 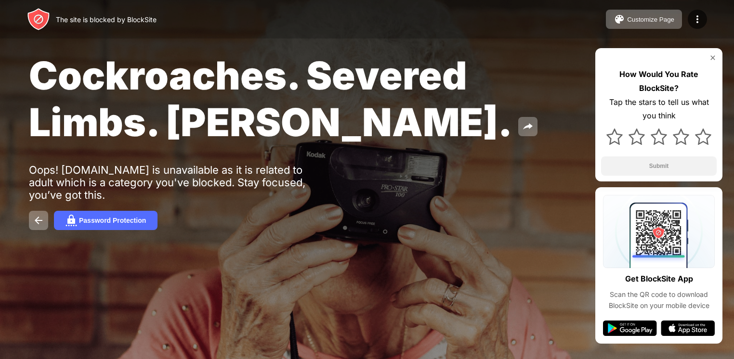 I want to click on div: The site is blocked by BlockSite, so click(x=106, y=19).